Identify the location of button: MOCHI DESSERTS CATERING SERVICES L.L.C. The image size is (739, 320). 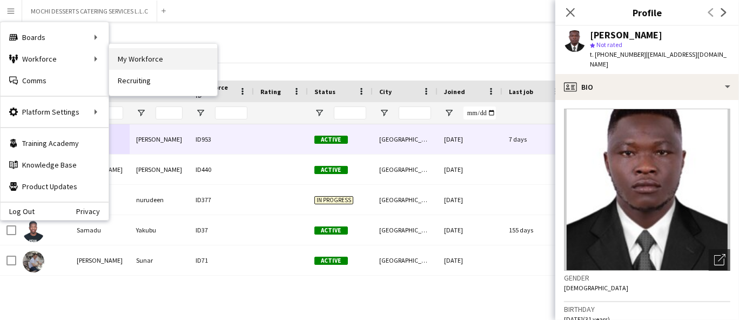
(90, 11).